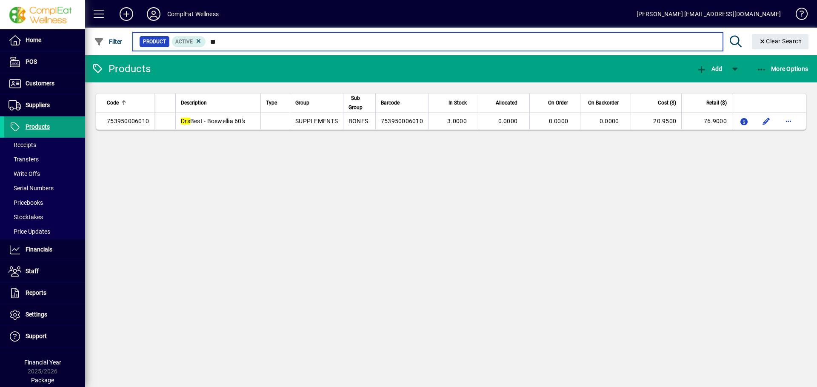 The image size is (817, 387). Describe the element at coordinates (128, 103) in the screenshot. I see `div: Code` at that location.